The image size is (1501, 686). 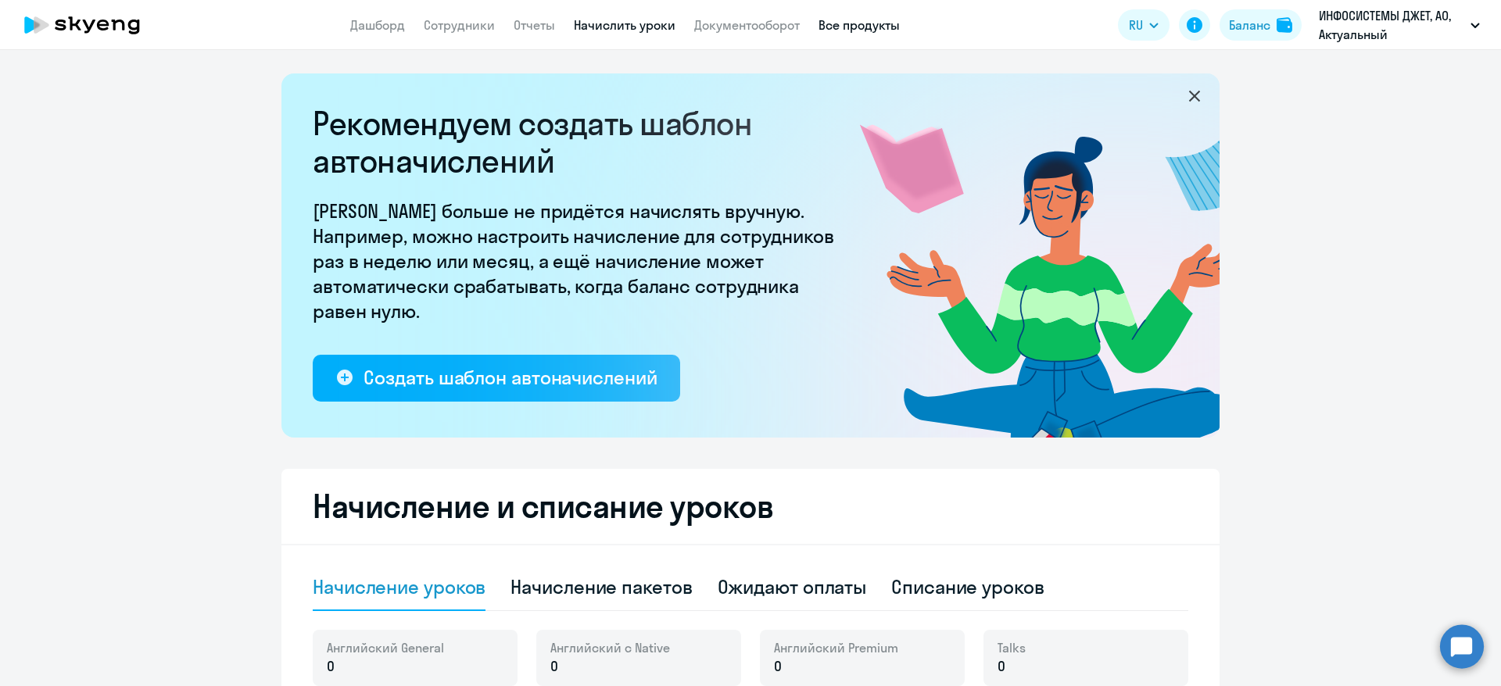 I want to click on a: Сотрудники, so click(x=459, y=25).